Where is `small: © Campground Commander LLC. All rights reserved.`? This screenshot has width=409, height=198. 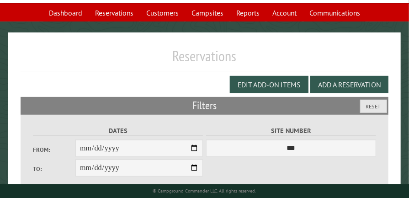 small: © Campground Commander LLC. All rights reserved. is located at coordinates (205, 191).